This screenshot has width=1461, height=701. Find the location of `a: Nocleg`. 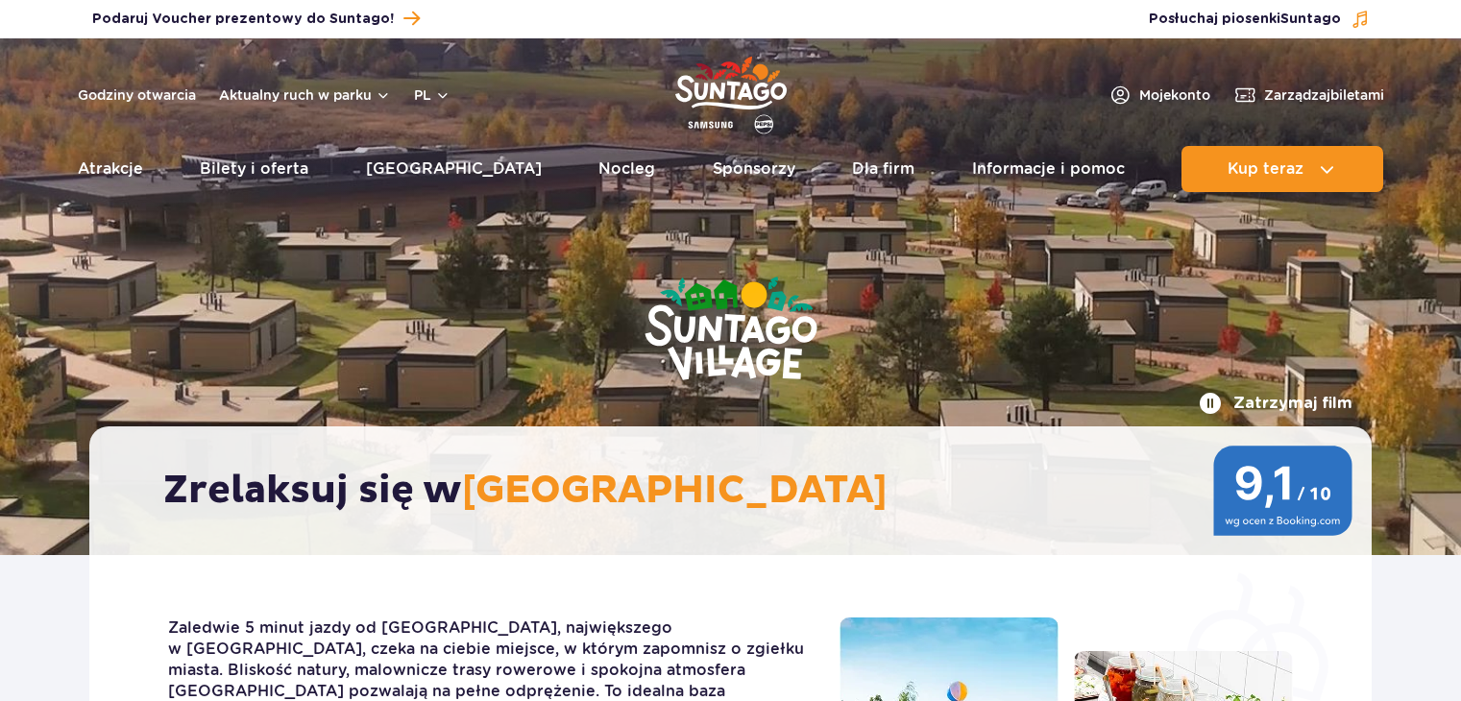

a: Nocleg is located at coordinates (626, 169).